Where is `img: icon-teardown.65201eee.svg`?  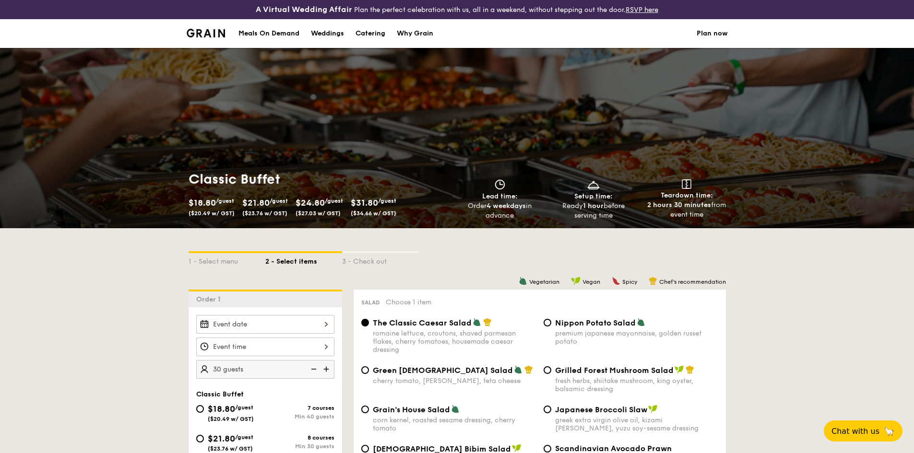 img: icon-teardown.65201eee.svg is located at coordinates (687, 184).